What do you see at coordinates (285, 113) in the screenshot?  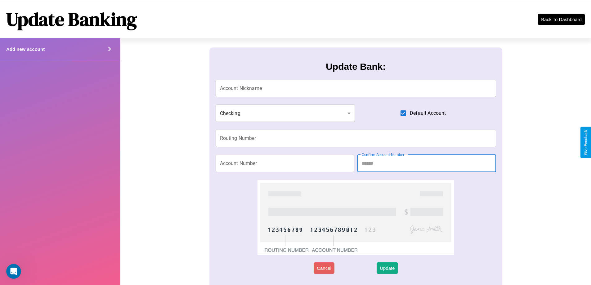 I see `div: Checking` at bounding box center [285, 113].